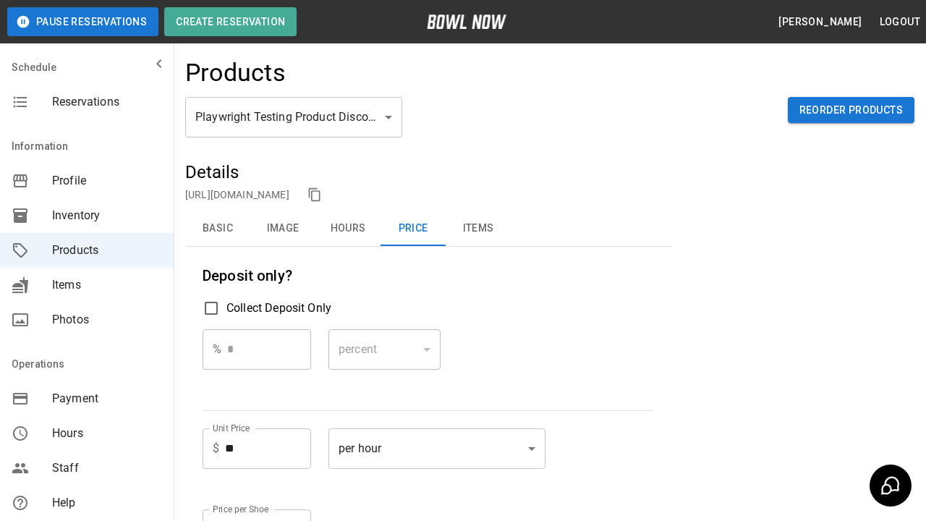 The width and height of the screenshot is (926, 521). I want to click on div: Playwright Testing Product Discount, so click(294, 117).